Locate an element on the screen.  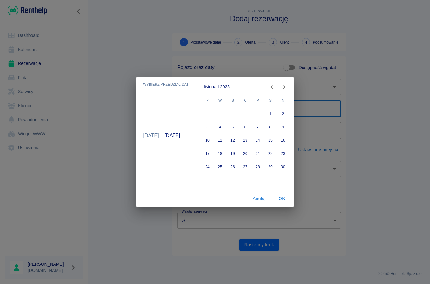
button: 12 is located at coordinates (233, 140).